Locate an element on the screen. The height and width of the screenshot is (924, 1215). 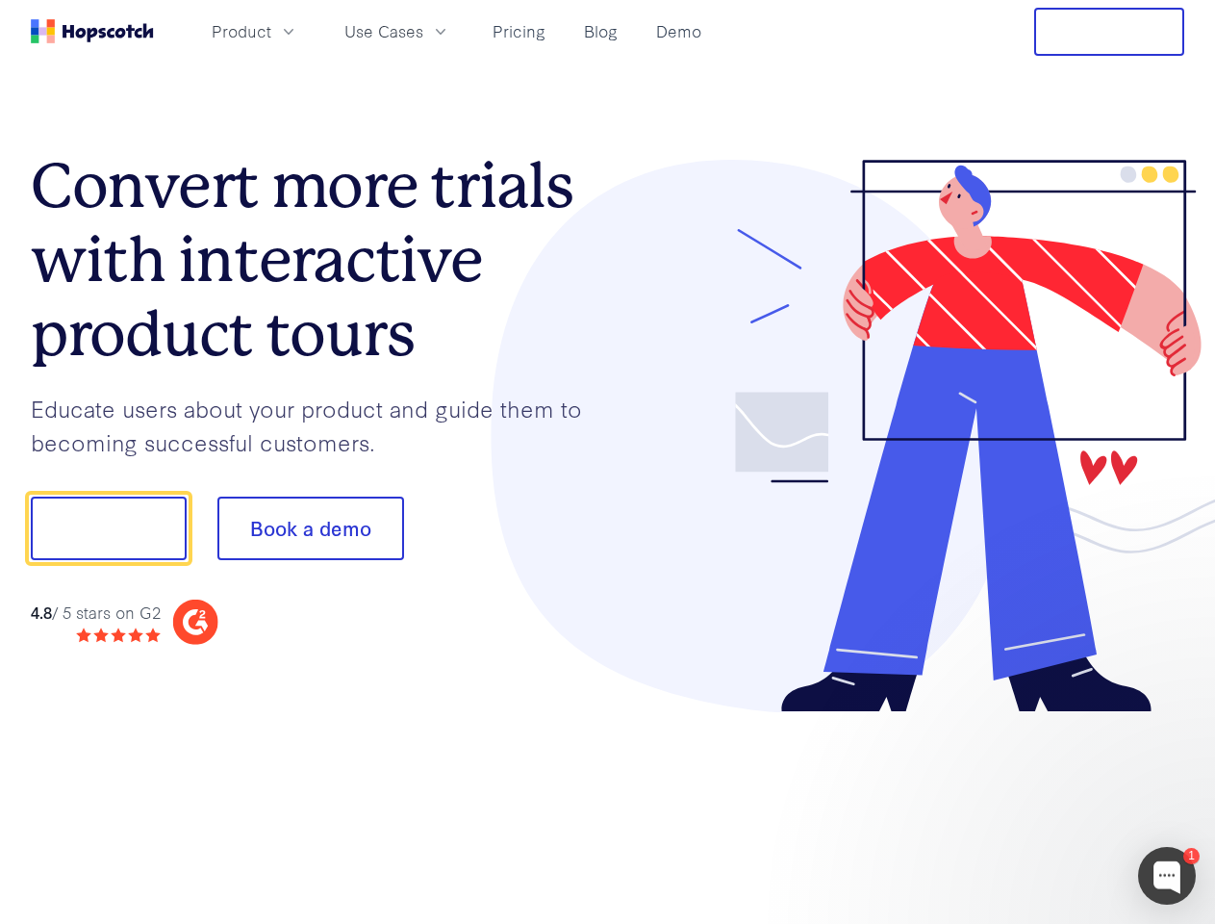
a: Demo is located at coordinates (678, 31).